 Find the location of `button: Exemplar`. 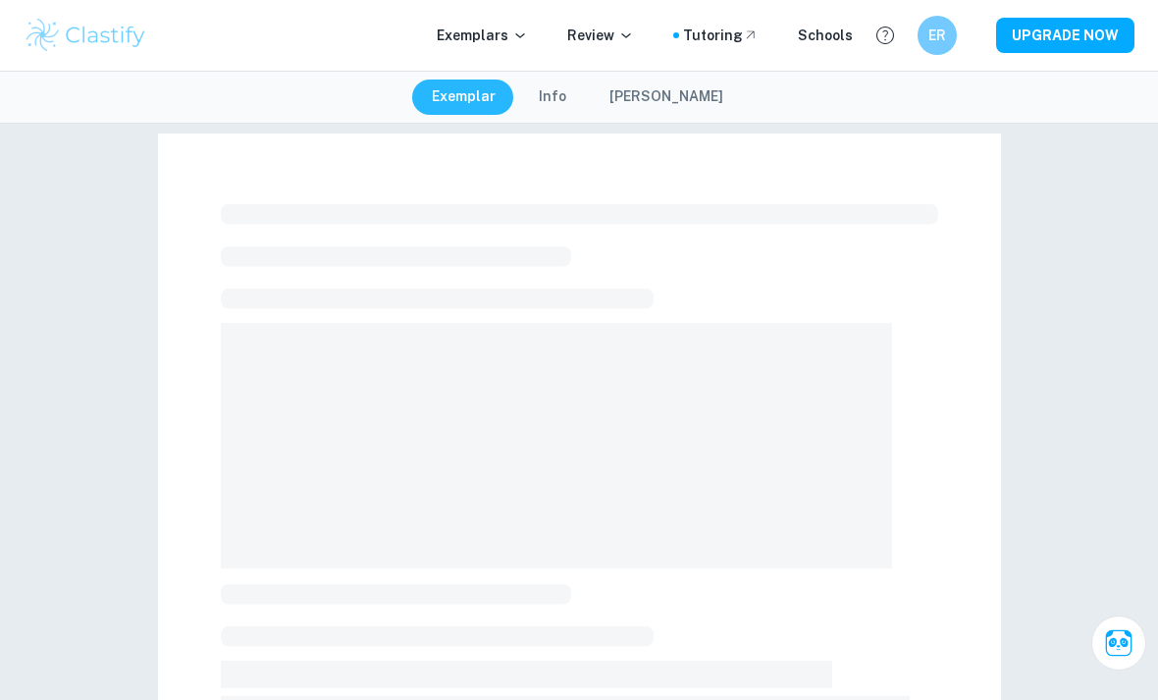

button: Exemplar is located at coordinates (463, 97).